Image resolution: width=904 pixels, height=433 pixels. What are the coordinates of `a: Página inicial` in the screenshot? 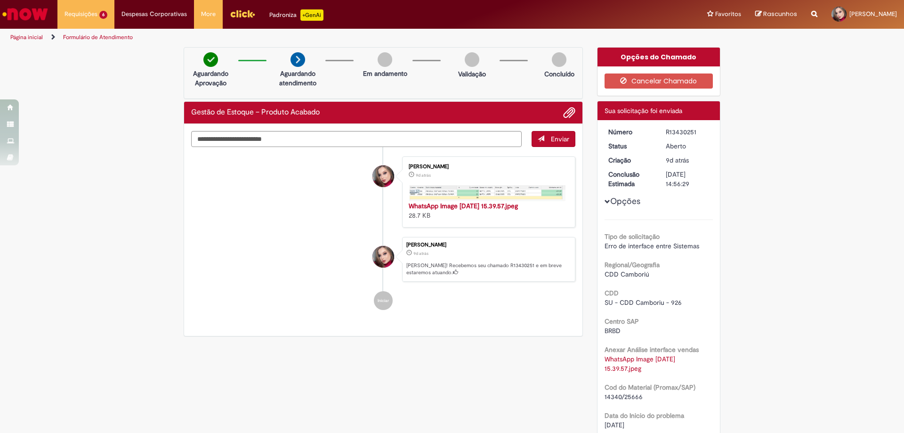 It's located at (26, 37).